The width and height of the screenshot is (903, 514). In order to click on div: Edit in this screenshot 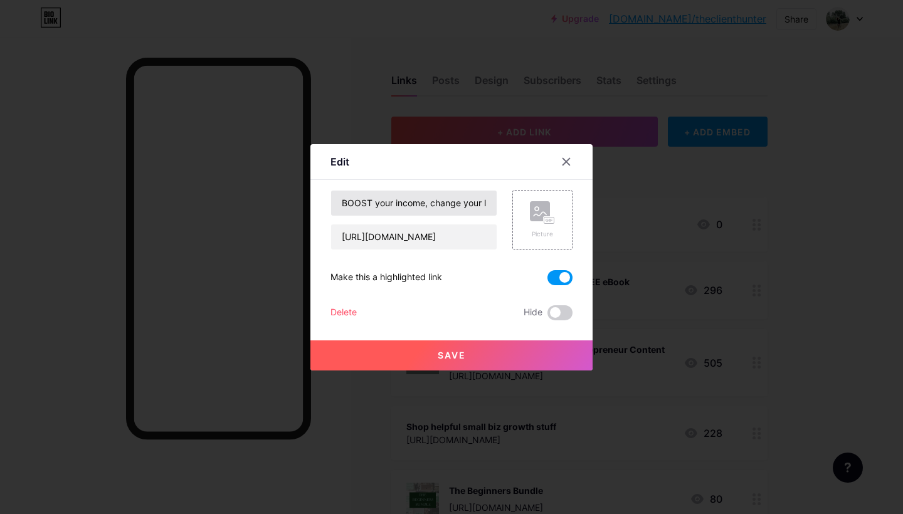, I will do `click(340, 162)`.